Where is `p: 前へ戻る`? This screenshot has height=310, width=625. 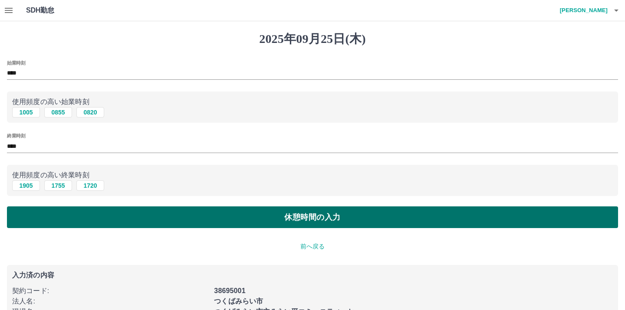
p: 前へ戻る is located at coordinates (312, 246).